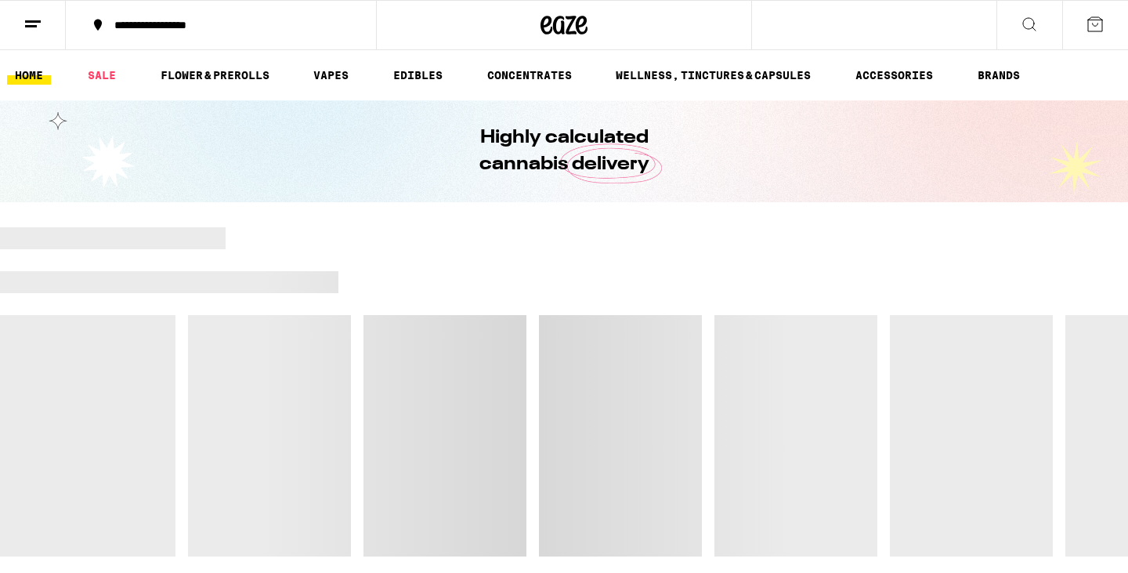  What do you see at coordinates (713, 75) in the screenshot?
I see `a: WELLNESS, TINCTURES & CAPSULES` at bounding box center [713, 75].